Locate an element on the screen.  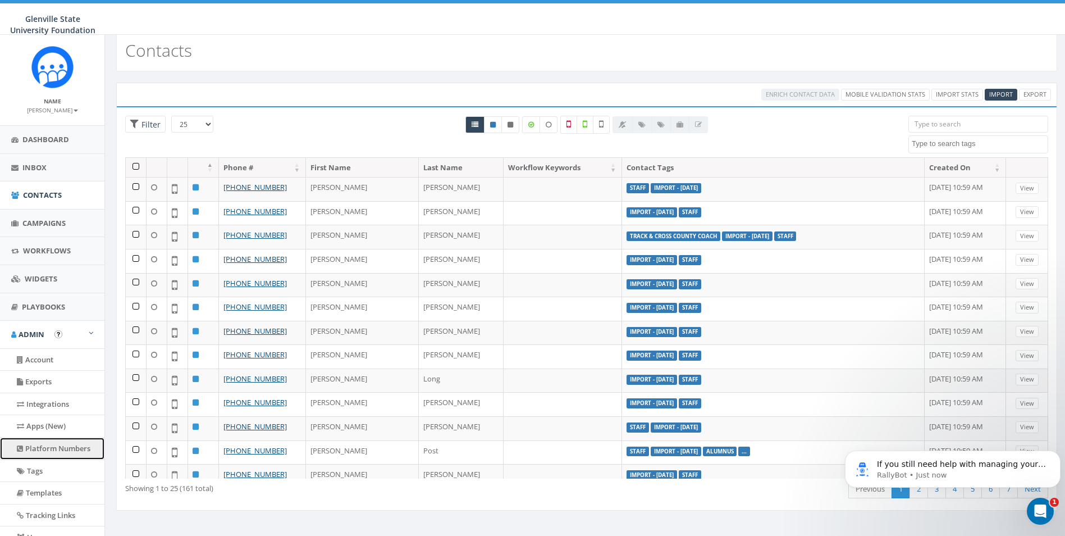
div: Showing 1 to 25 (161 total) is located at coordinates (313, 486).